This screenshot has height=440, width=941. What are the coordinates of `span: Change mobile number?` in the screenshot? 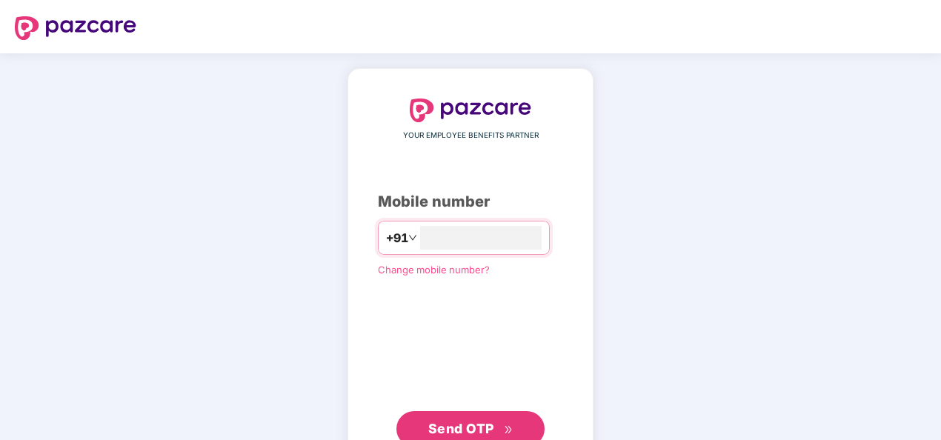 It's located at (433, 270).